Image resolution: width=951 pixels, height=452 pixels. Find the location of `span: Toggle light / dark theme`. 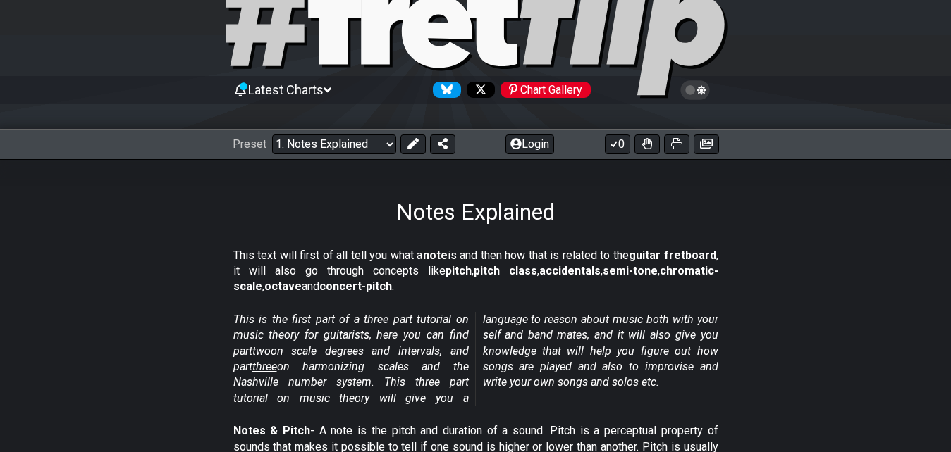

span: Toggle light / dark theme is located at coordinates (695, 90).